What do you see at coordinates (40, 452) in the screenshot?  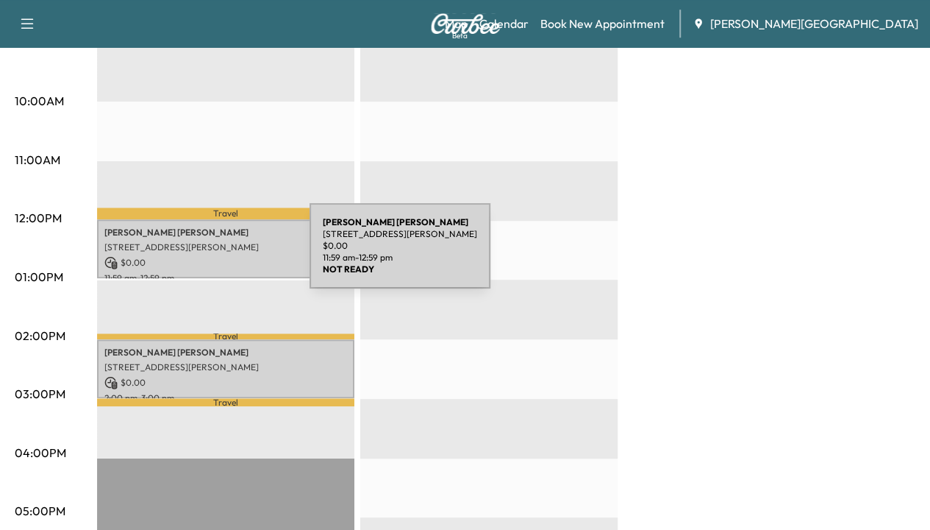 I see `p: 04:00PM` at bounding box center [40, 452].